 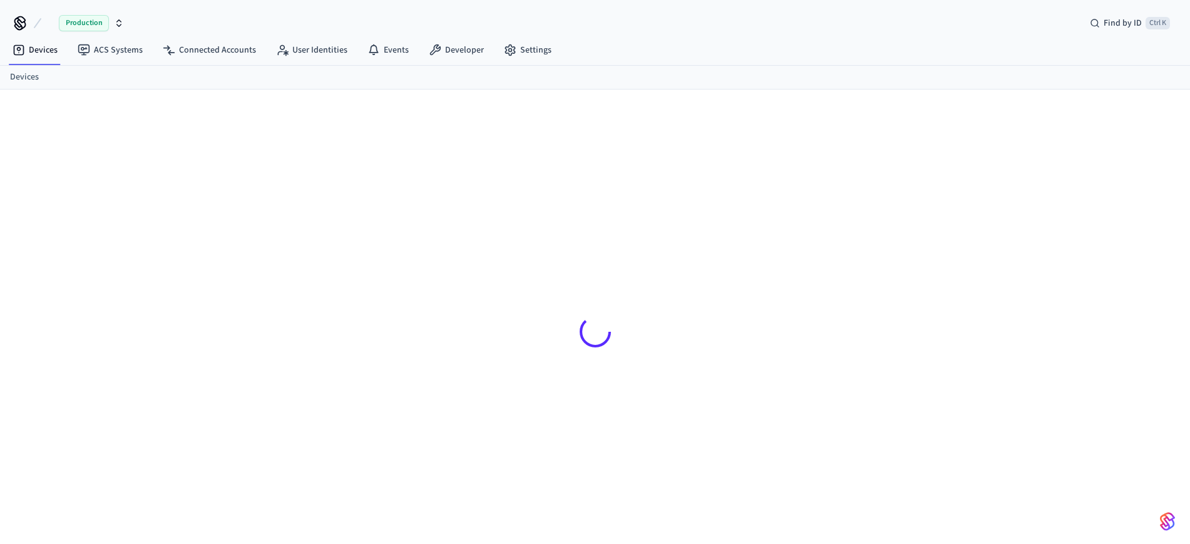 What do you see at coordinates (528, 50) in the screenshot?
I see `a: Settings` at bounding box center [528, 50].